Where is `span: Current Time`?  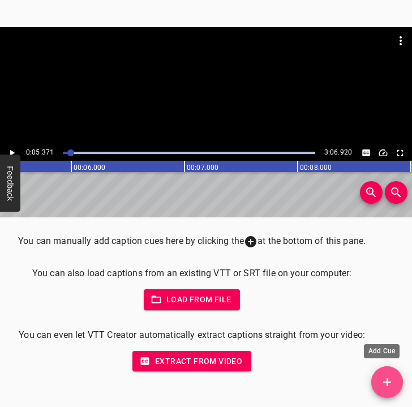 span: Current Time is located at coordinates (40, 152).